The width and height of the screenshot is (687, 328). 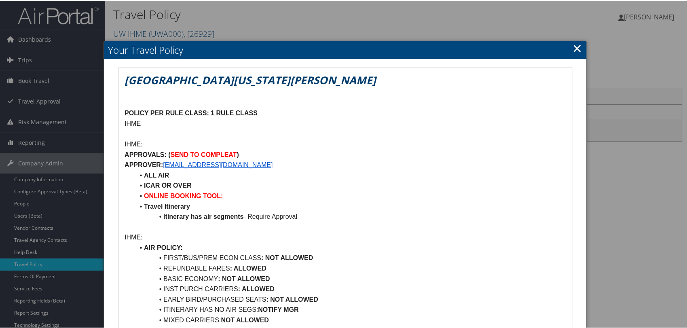 What do you see at coordinates (191, 112) in the screenshot?
I see `u: POLICY PER RULE CLASS: 1 RULE CLASS` at bounding box center [191, 112].